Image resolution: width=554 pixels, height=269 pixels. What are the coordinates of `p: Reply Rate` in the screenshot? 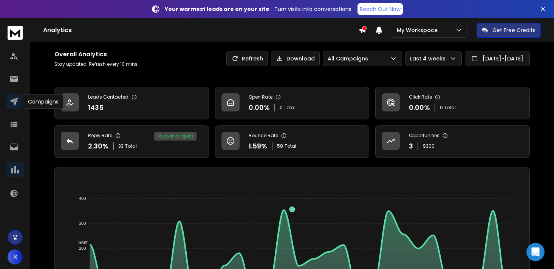 It's located at (100, 136).